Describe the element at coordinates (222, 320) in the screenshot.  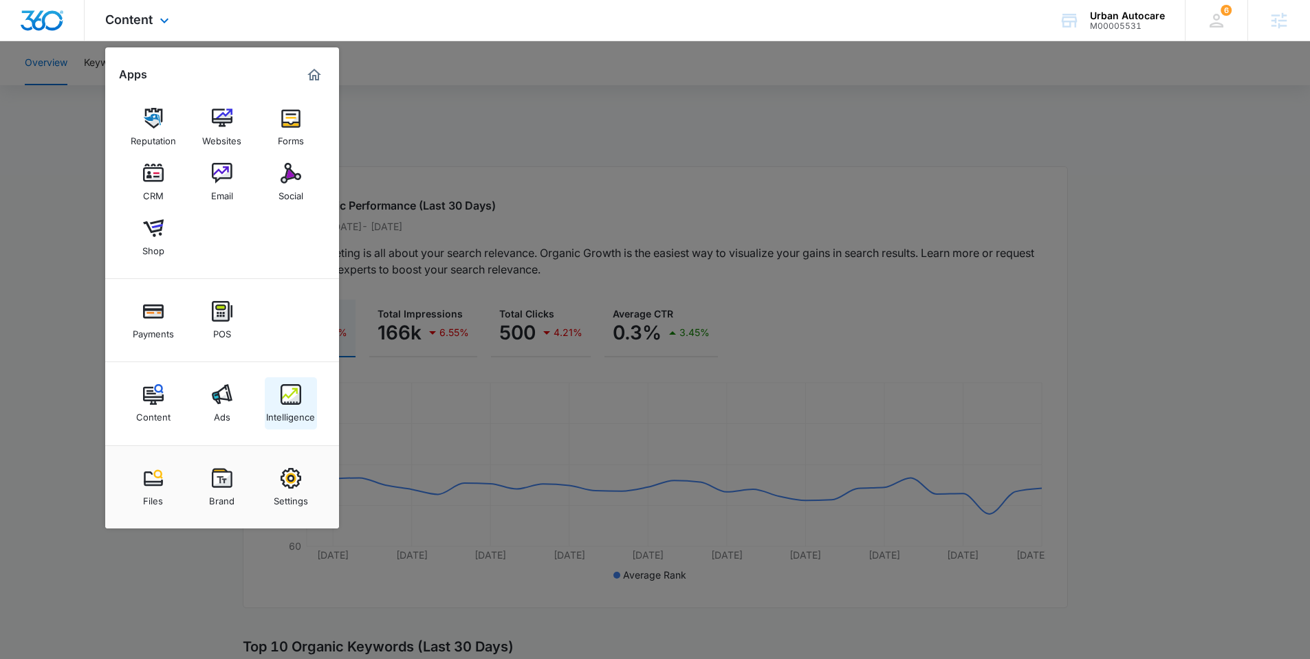
I see `a: POS` at that location.